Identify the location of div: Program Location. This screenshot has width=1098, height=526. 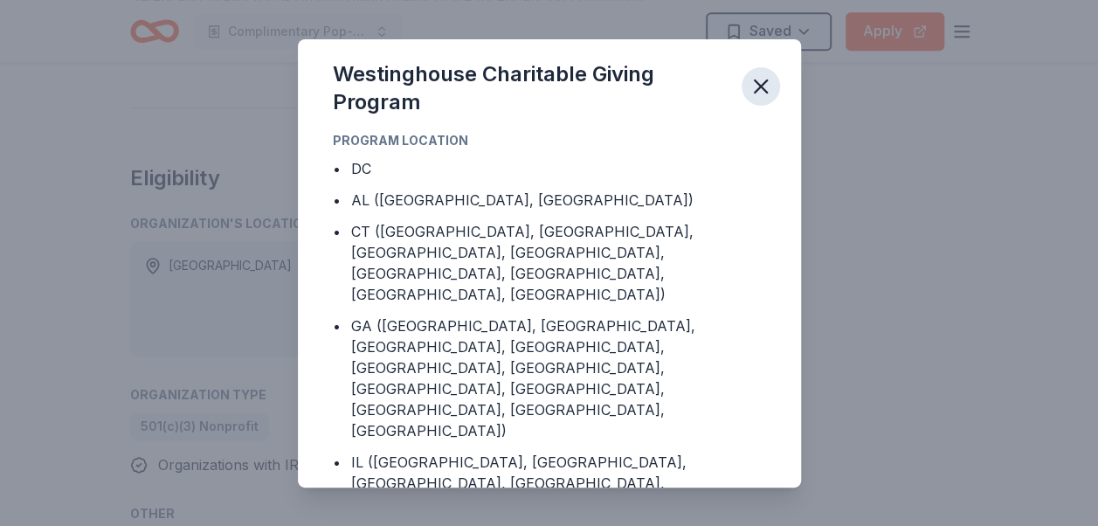
(549, 141).